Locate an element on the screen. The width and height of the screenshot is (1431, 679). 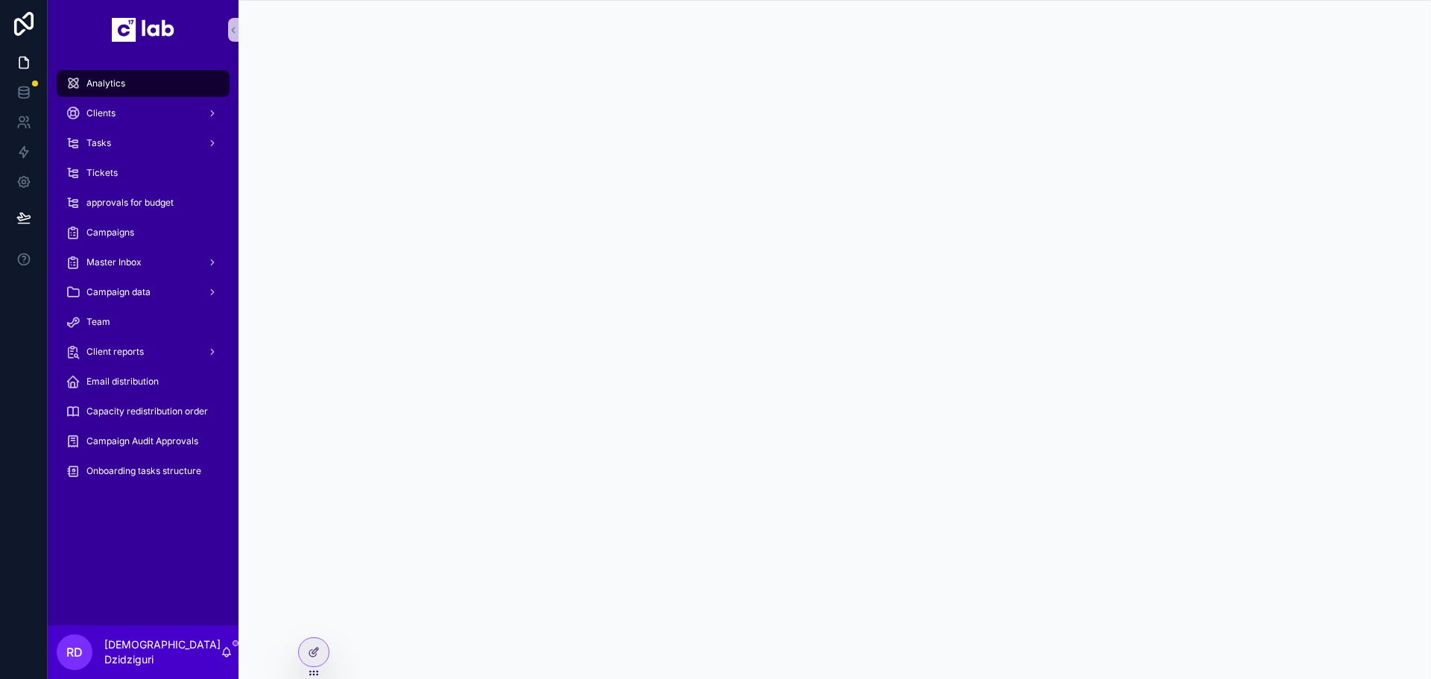
a: Master Inbox is located at coordinates (143, 262).